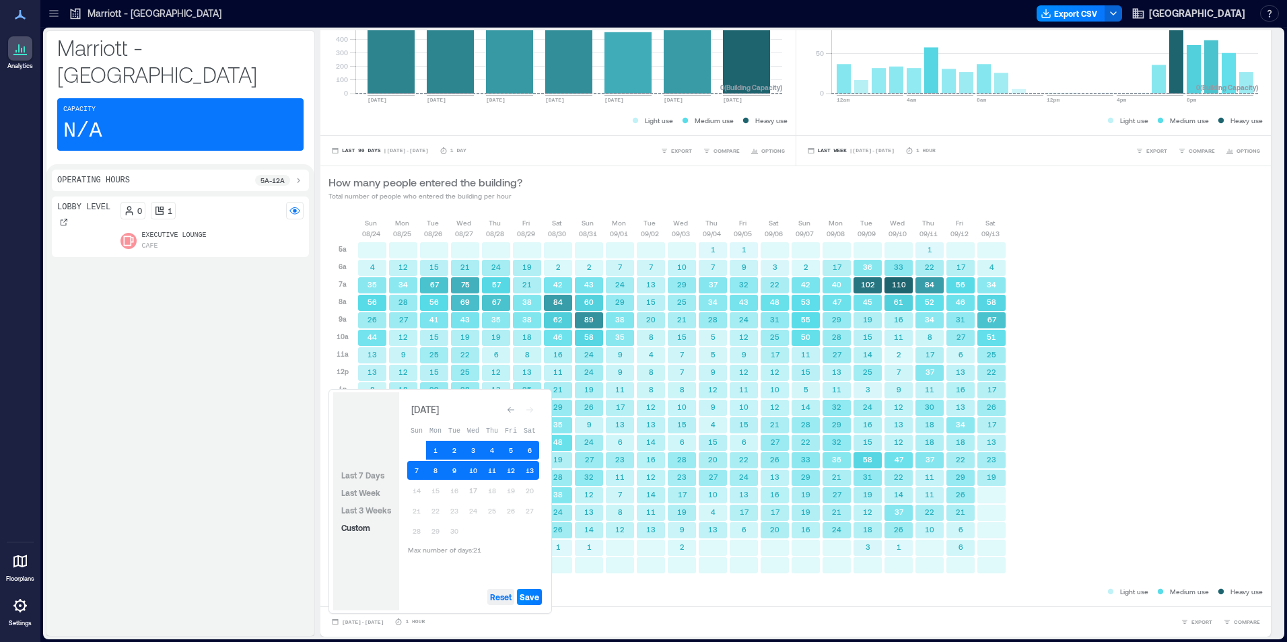 Image resolution: width=1287 pixels, height=642 pixels. Describe the element at coordinates (492, 471) in the screenshot. I see `button: 11` at that location.